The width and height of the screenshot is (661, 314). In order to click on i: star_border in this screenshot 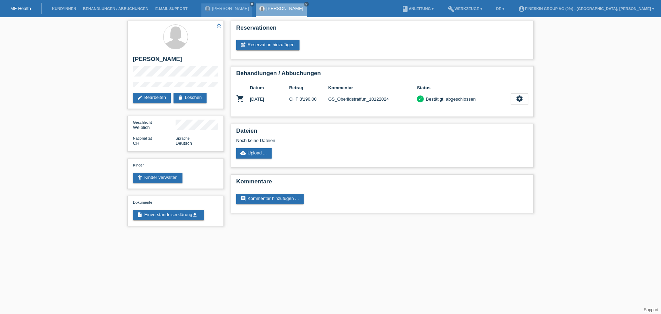, I will do `click(219, 25)`.